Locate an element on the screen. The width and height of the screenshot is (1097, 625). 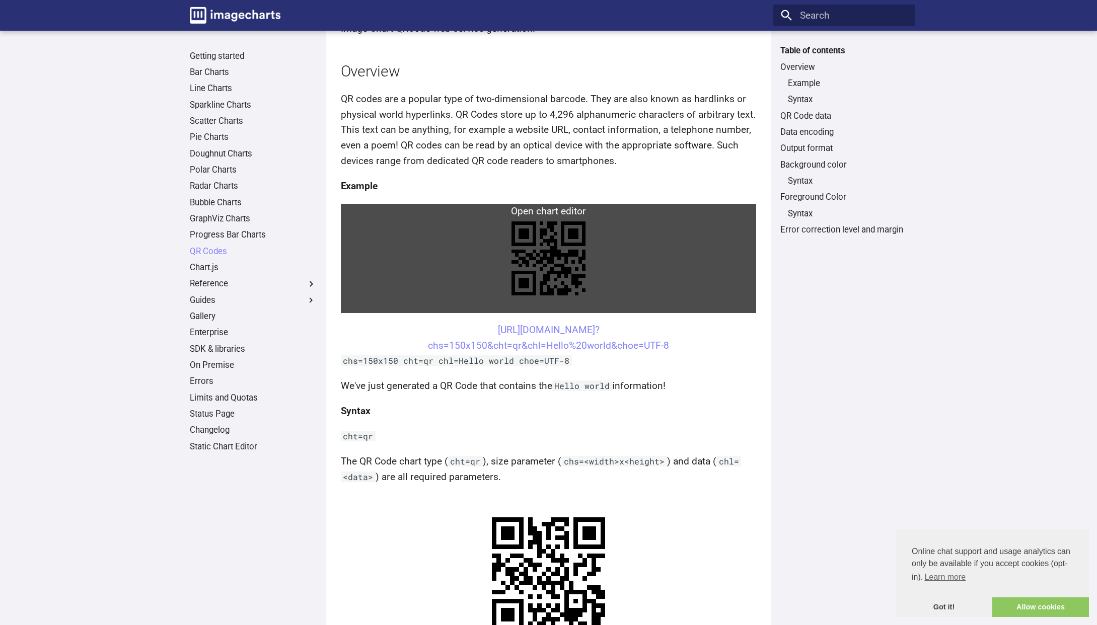
a: On Premise is located at coordinates (253, 365).